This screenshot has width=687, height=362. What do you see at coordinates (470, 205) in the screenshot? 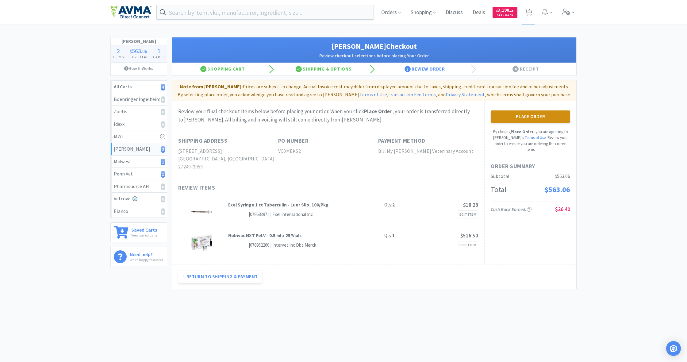
I see `span: $18.28` at bounding box center [470, 205].